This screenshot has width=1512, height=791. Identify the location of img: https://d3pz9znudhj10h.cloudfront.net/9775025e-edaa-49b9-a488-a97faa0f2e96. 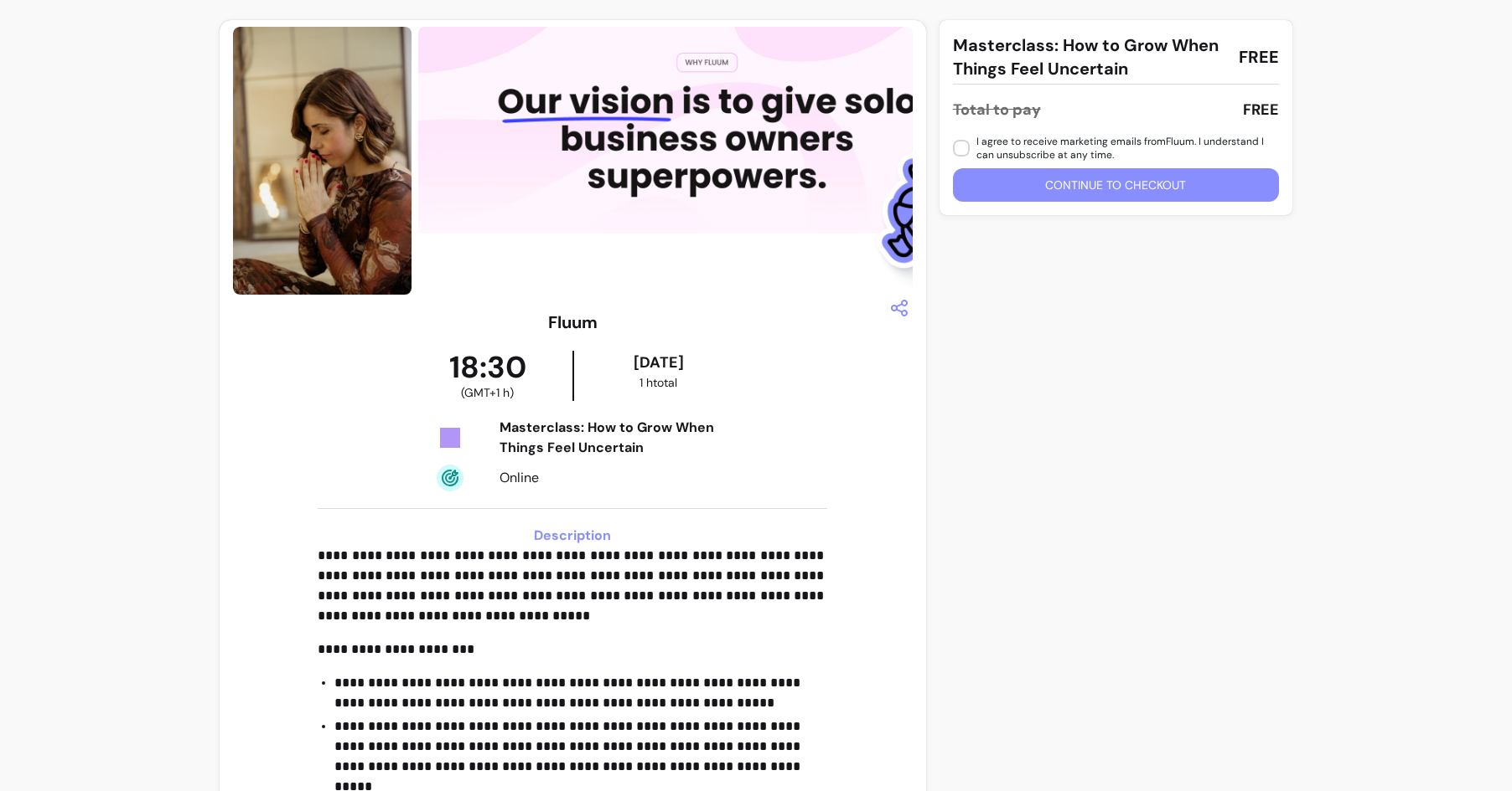
(727, 160).